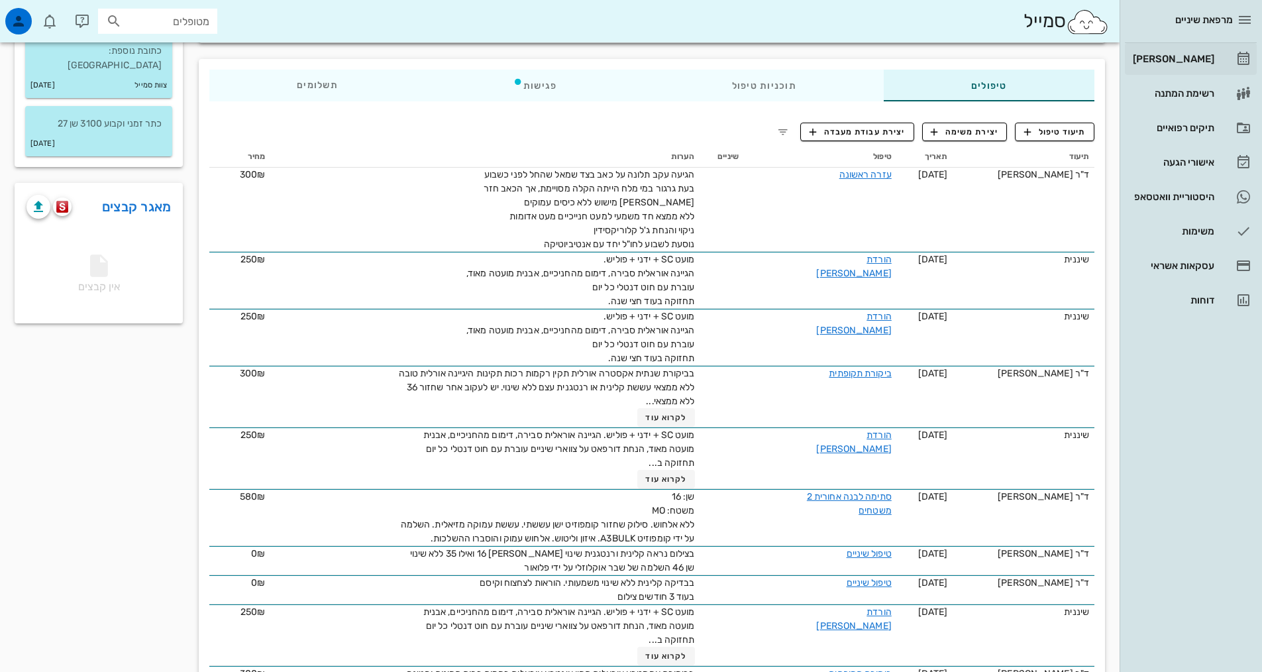 Image resolution: width=1262 pixels, height=672 pixels. Describe the element at coordinates (925, 157) in the screenshot. I see `th: תאריך` at that location.